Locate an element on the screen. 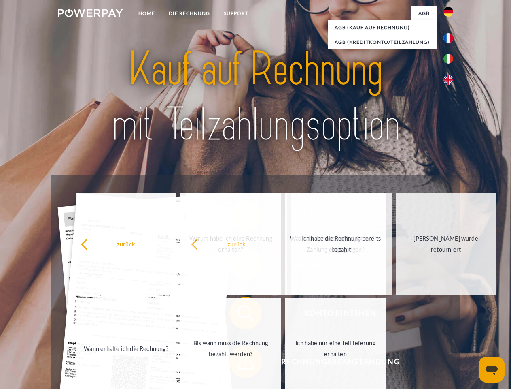 This screenshot has height=389, width=511. a: DIE RECHNUNG is located at coordinates (189, 13).